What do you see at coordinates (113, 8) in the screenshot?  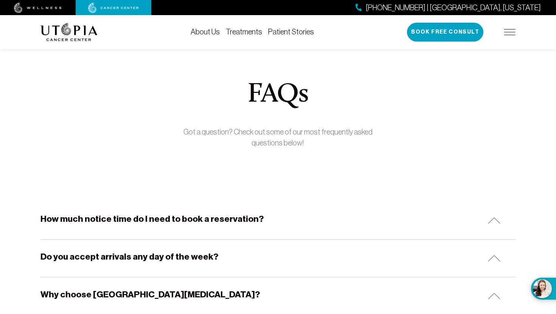 I see `img: cancer center` at bounding box center [113, 8].